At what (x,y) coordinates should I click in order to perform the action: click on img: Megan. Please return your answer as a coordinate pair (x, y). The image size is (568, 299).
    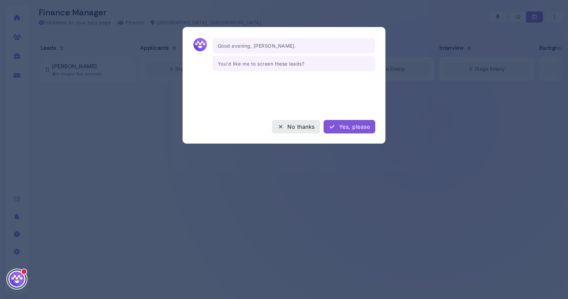
    Looking at the image, I should click on (17, 279).